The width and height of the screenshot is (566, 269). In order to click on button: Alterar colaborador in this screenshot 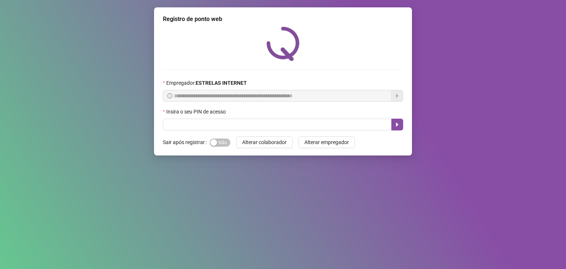, I will do `click(264, 142)`.